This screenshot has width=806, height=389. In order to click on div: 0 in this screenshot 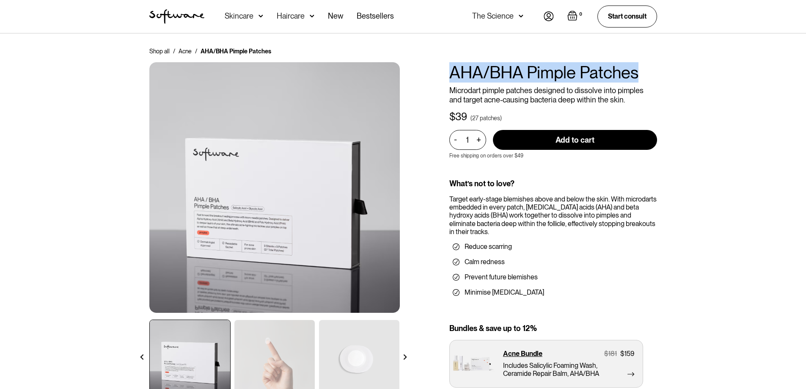, I will do `click(581, 14)`.